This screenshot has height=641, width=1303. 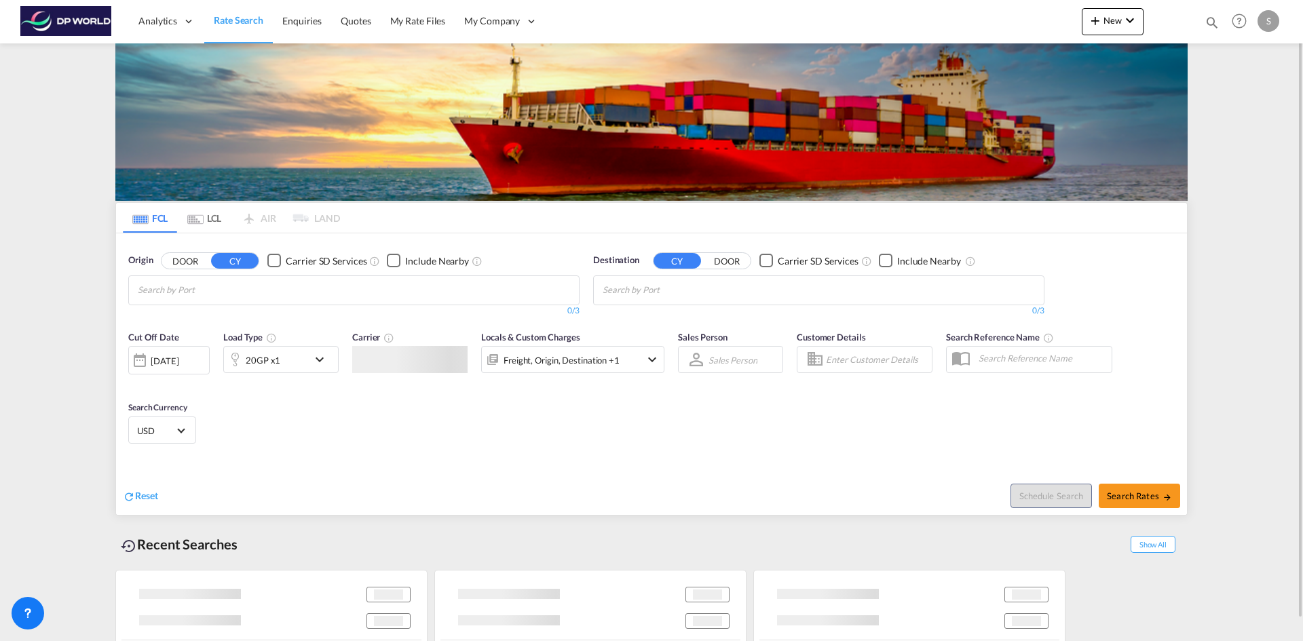 I want to click on div: Help, so click(x=1242, y=22).